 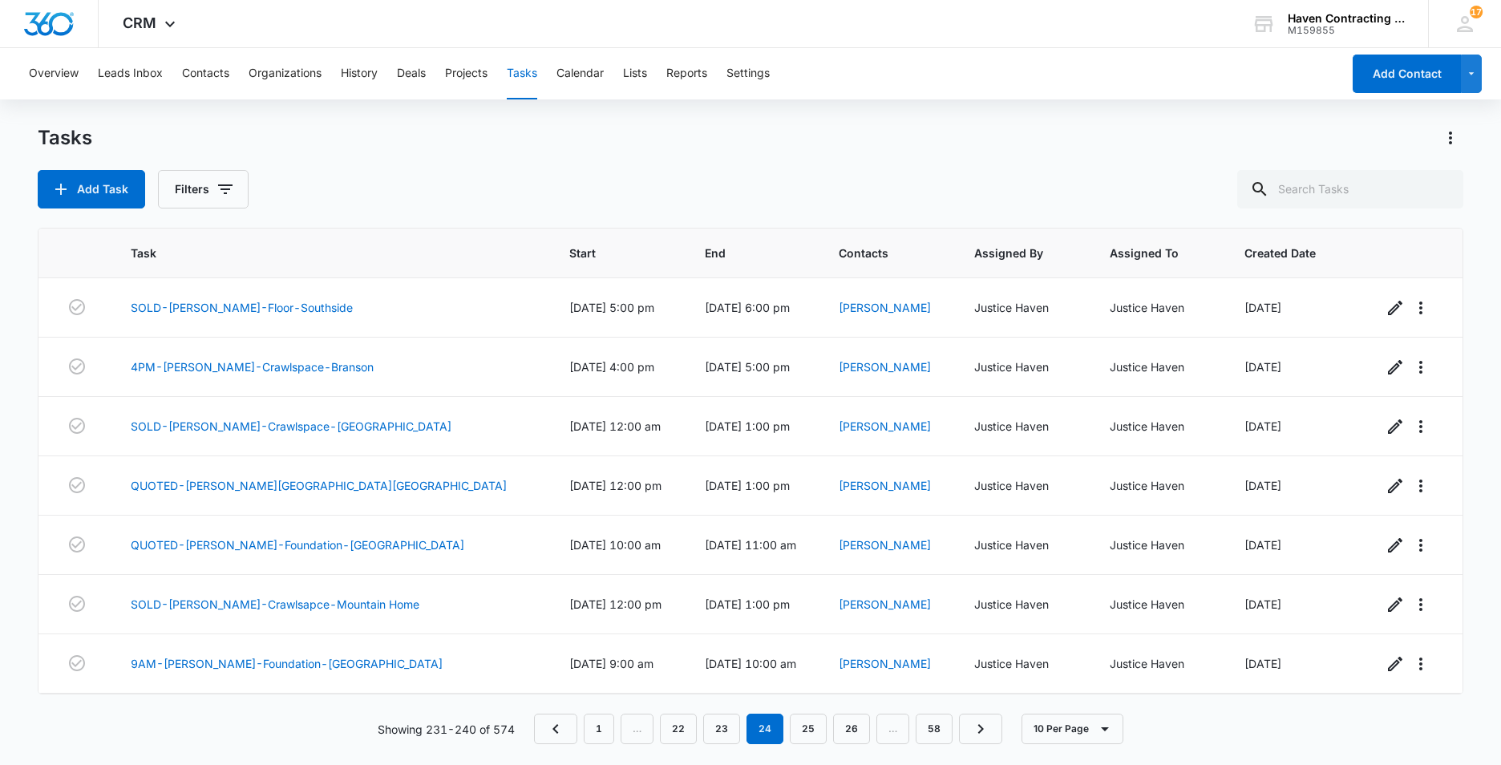 I want to click on button: Organizations, so click(x=285, y=74).